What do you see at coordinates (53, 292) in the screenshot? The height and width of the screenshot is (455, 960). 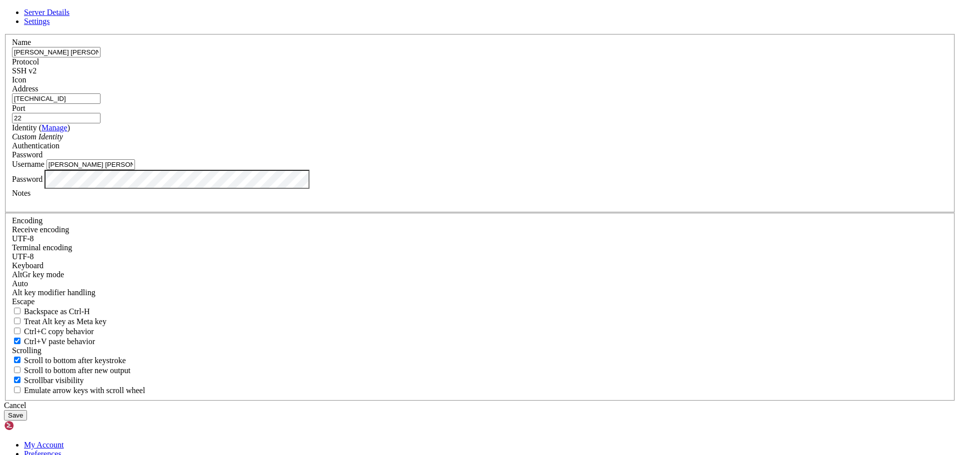 I see `label: Controls how the Alt key is handled. Escape: Send an ESC prefix. 8-Bit: Add 128 to the typed char...` at bounding box center [53, 292].